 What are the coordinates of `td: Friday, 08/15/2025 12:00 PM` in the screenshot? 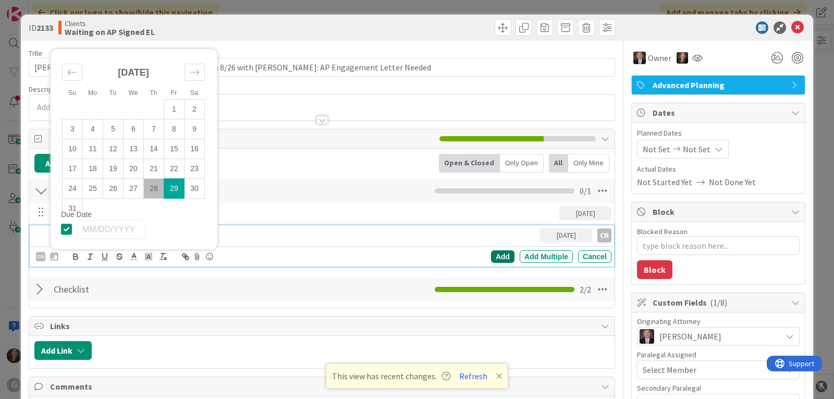 It's located at (174, 149).